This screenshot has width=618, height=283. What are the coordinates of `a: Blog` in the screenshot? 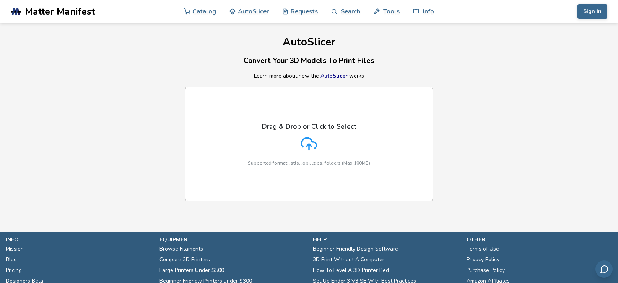 It's located at (11, 260).